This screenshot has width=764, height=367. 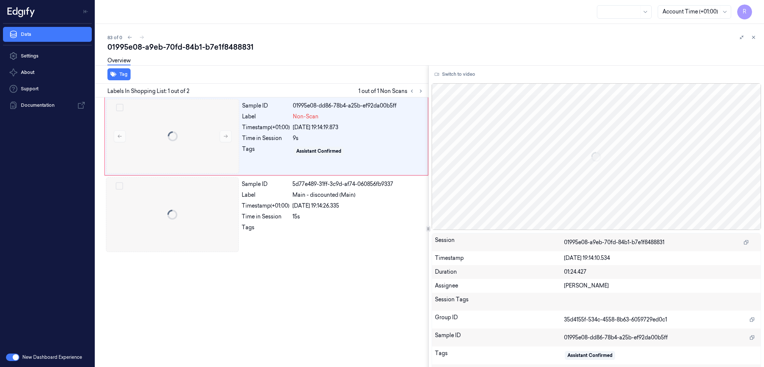 What do you see at coordinates (499, 319) in the screenshot?
I see `div: Group ID` at bounding box center [499, 319].